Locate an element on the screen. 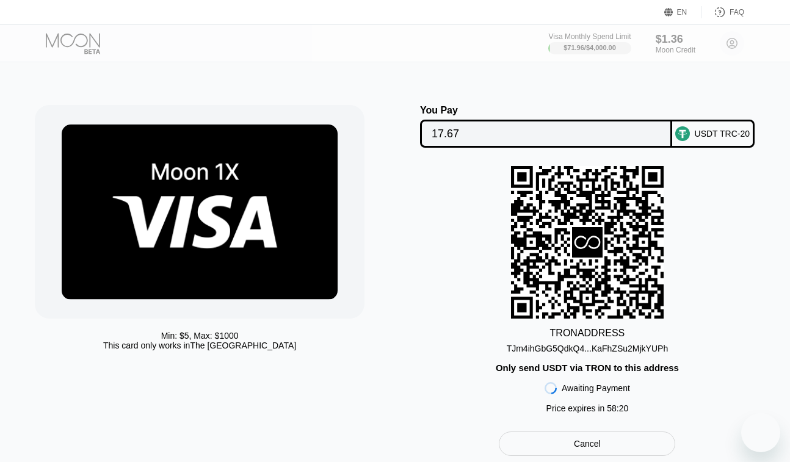 This screenshot has height=462, width=790. div: You PayUSDT TRC-20 is located at coordinates (588, 126).